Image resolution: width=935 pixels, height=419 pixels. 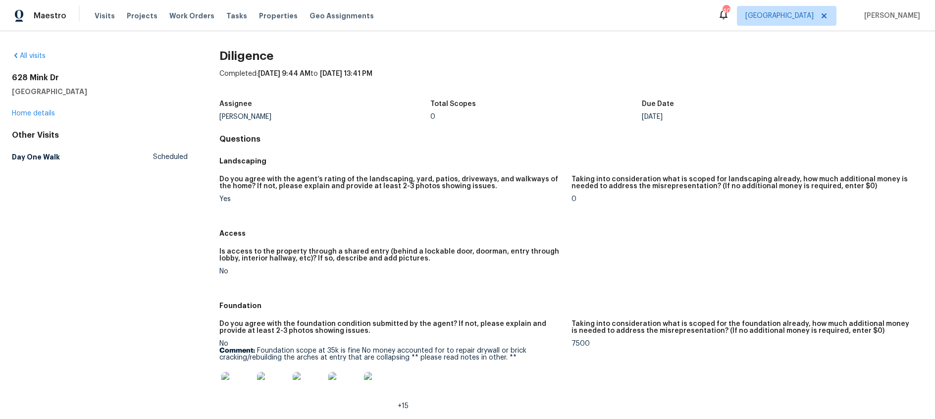 What do you see at coordinates (391, 354) in the screenshot?
I see `p: Foundation scope at 35k is fine No money accounted for to repair drywall or brick cracking/rebuil...` at bounding box center [391, 354].